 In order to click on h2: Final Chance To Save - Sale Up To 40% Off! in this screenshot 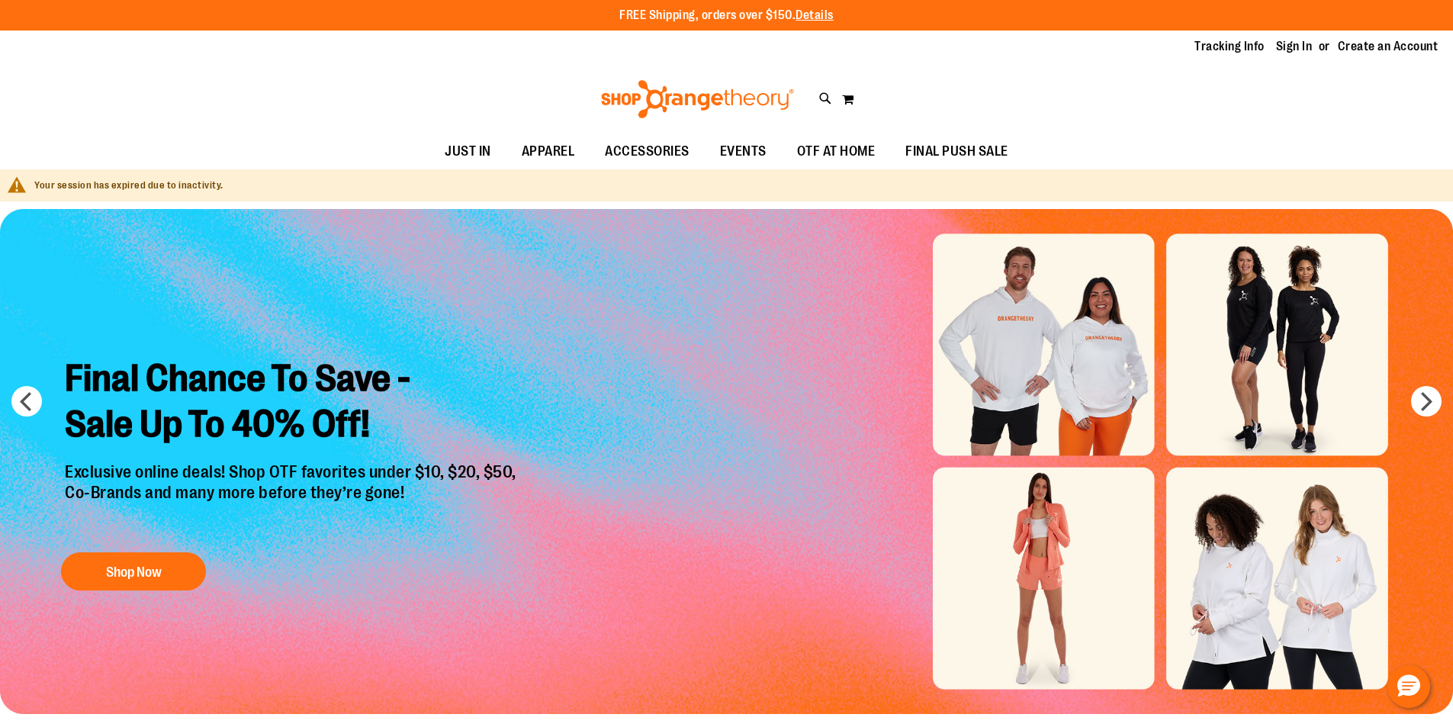, I will do `click(292, 403)`.